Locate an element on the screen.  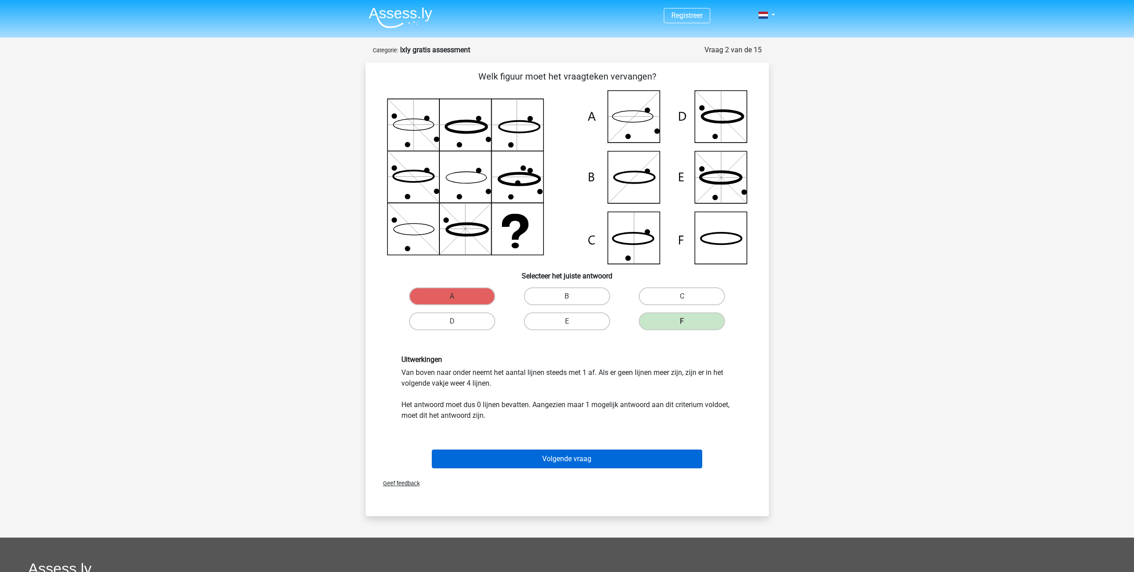
div: Vraag 2 van de 15 is located at coordinates (733, 50).